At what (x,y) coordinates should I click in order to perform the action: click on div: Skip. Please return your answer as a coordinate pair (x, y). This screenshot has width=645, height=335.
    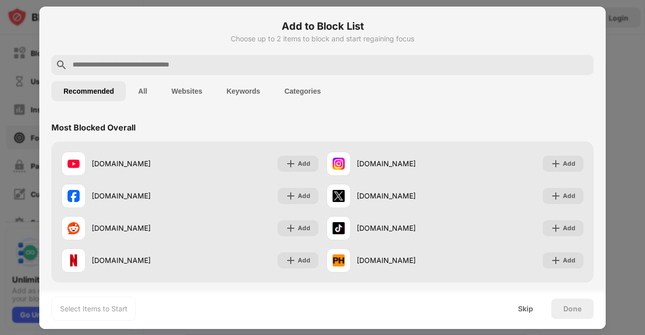
    Looking at the image, I should click on (526, 309).